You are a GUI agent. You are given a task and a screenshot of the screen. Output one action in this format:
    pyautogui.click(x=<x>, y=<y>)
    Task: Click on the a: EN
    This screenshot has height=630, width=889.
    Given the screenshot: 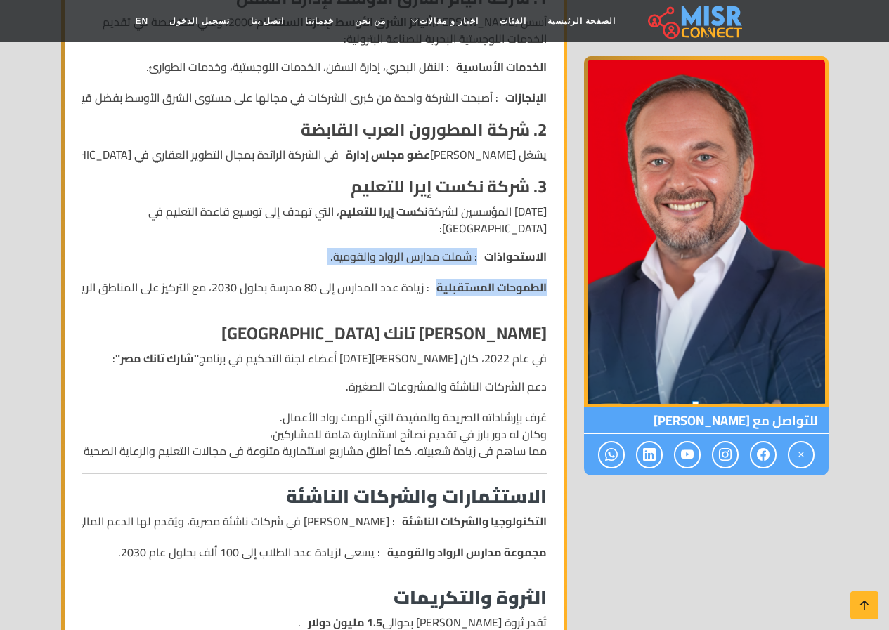 What is the action you would take?
    pyautogui.click(x=142, y=21)
    